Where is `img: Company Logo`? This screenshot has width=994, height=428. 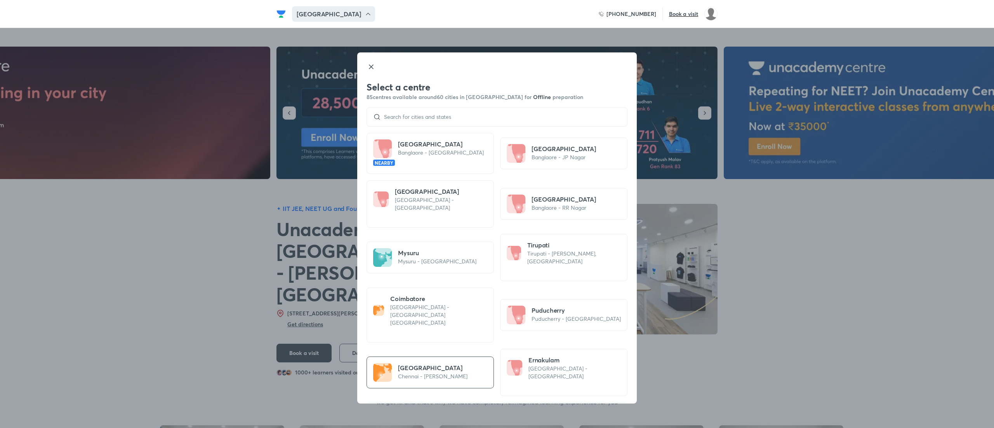 img: Company Logo is located at coordinates (281, 14).